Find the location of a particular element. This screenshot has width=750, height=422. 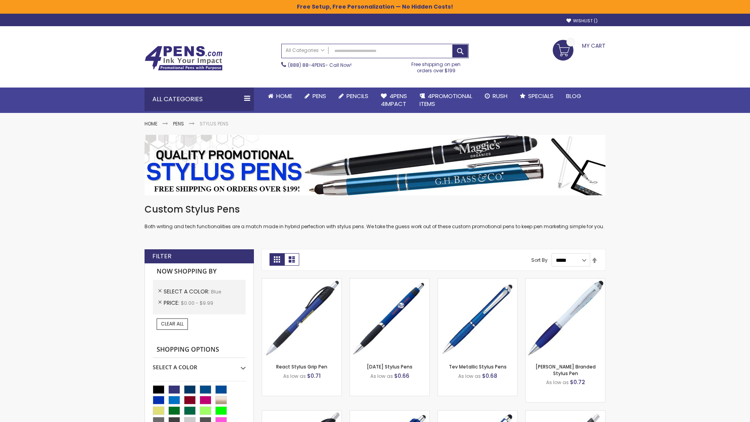

img: 4Pens Custom Pens and Promotional Products is located at coordinates (184, 58).